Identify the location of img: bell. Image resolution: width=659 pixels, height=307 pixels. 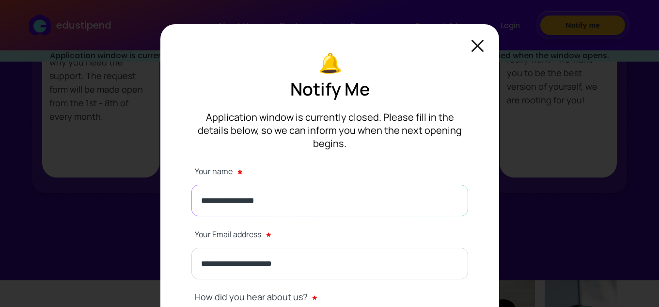
(330, 63).